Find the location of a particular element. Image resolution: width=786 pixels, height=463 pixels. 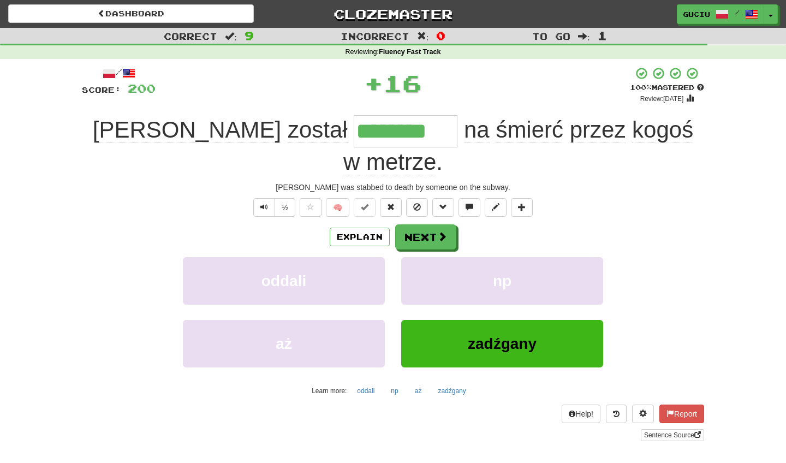

span: na is located at coordinates (476, 130).